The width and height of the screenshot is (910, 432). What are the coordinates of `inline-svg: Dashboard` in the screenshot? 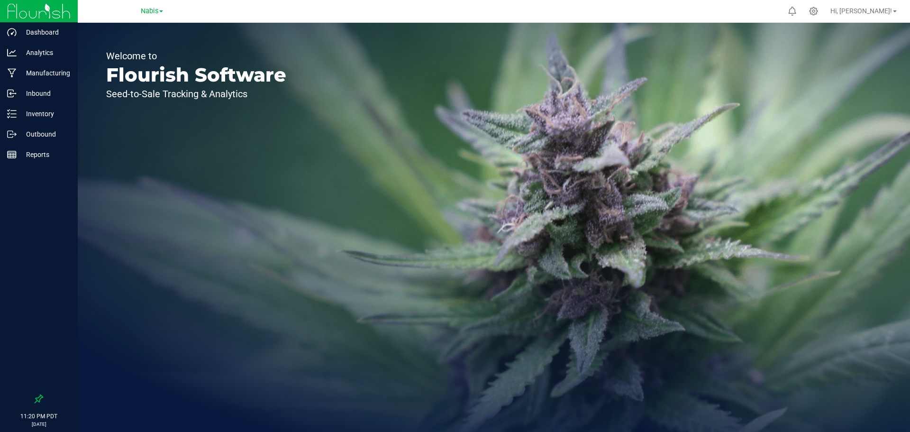 It's located at (12, 32).